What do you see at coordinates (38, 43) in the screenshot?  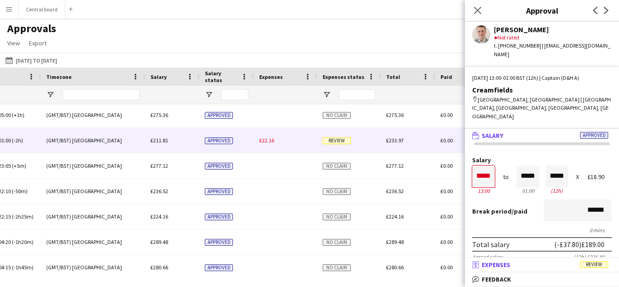 I see `span: Export` at bounding box center [38, 43].